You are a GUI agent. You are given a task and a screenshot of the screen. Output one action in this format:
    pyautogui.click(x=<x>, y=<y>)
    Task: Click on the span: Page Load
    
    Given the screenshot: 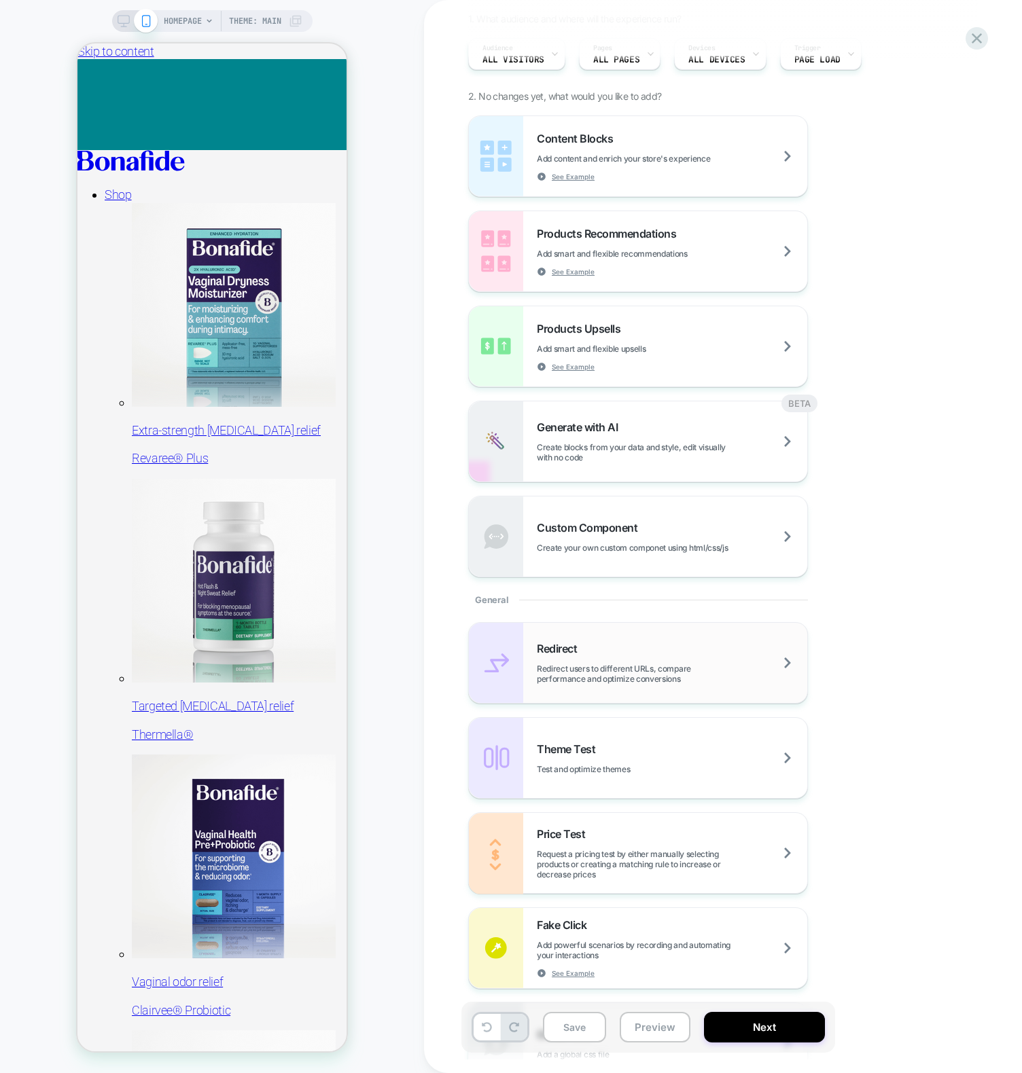 What is the action you would take?
    pyautogui.click(x=817, y=60)
    